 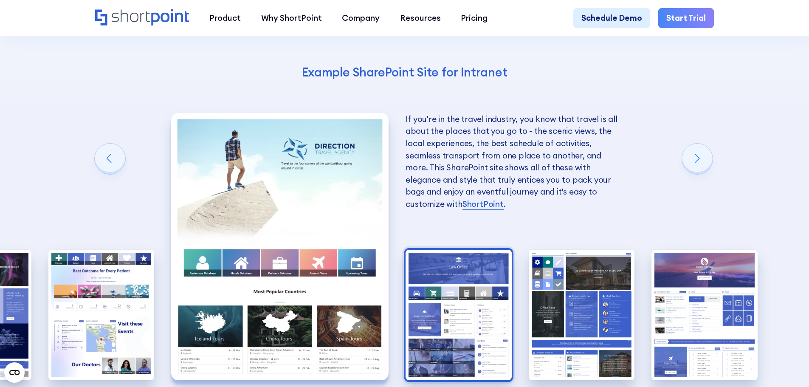 What do you see at coordinates (611, 18) in the screenshot?
I see `a: Schedule Demo` at bounding box center [611, 18].